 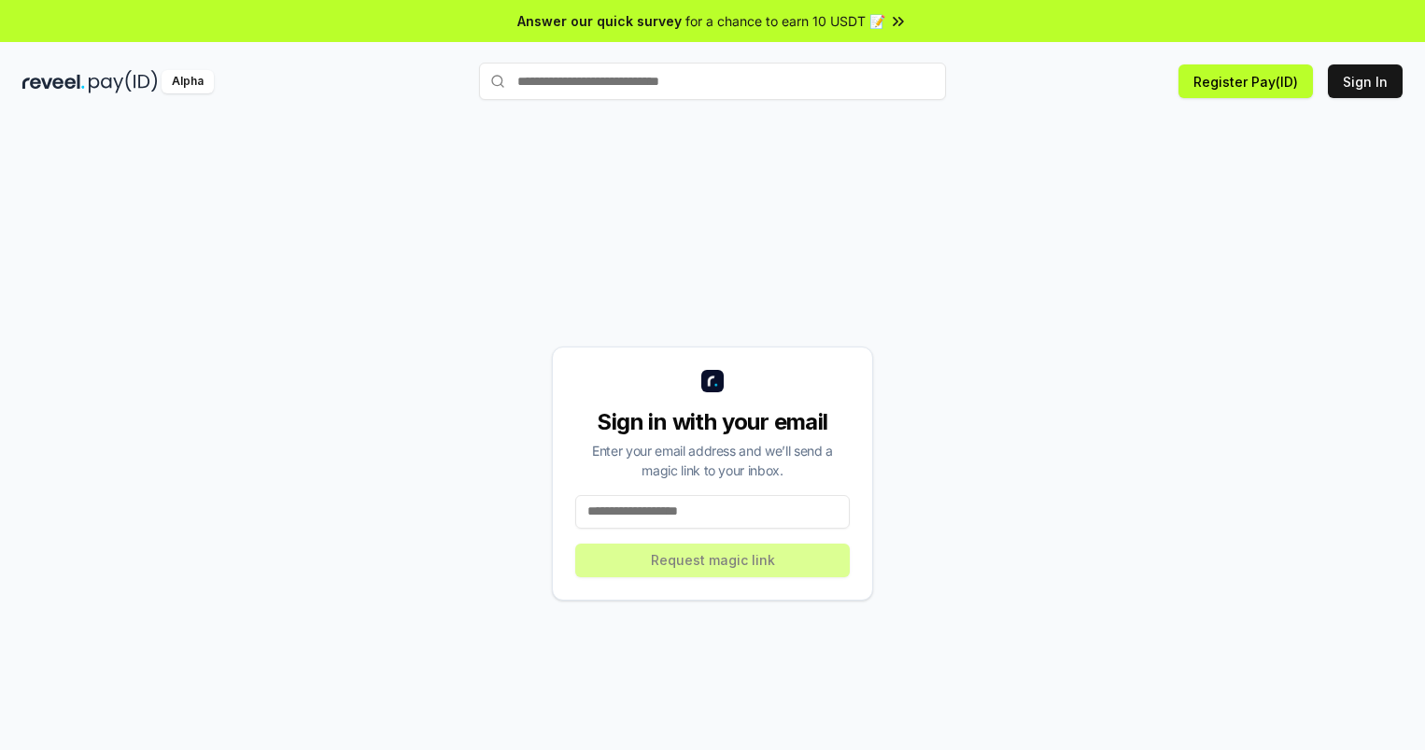 What do you see at coordinates (785, 21) in the screenshot?
I see `span: for a chance to earn 10 USDT 📝` at bounding box center [785, 21].